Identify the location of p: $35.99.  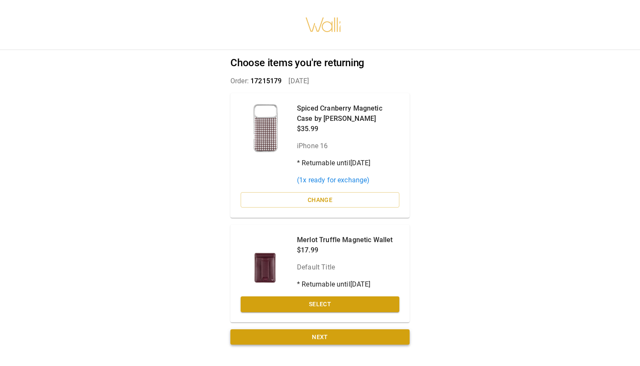
(348, 129).